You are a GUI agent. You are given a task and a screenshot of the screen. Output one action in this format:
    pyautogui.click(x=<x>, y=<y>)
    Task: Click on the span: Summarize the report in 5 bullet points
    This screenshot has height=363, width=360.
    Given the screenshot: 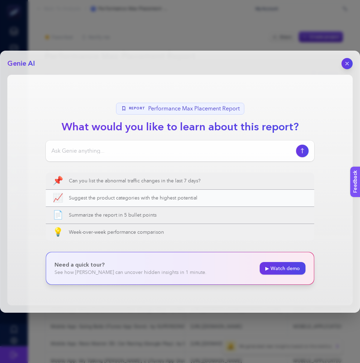 What is the action you would take?
    pyautogui.click(x=188, y=215)
    